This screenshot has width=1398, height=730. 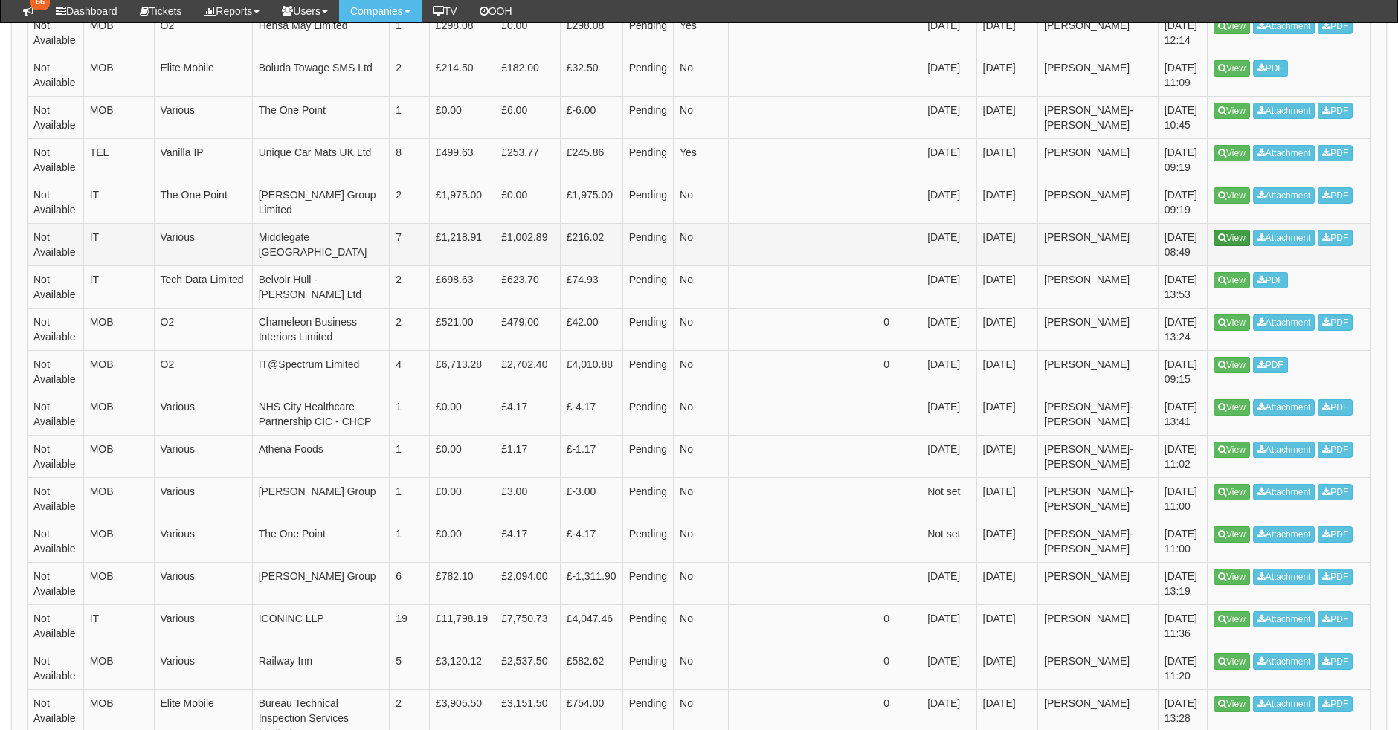 What do you see at coordinates (118, 160) in the screenshot?
I see `td: TEL` at bounding box center [118, 160].